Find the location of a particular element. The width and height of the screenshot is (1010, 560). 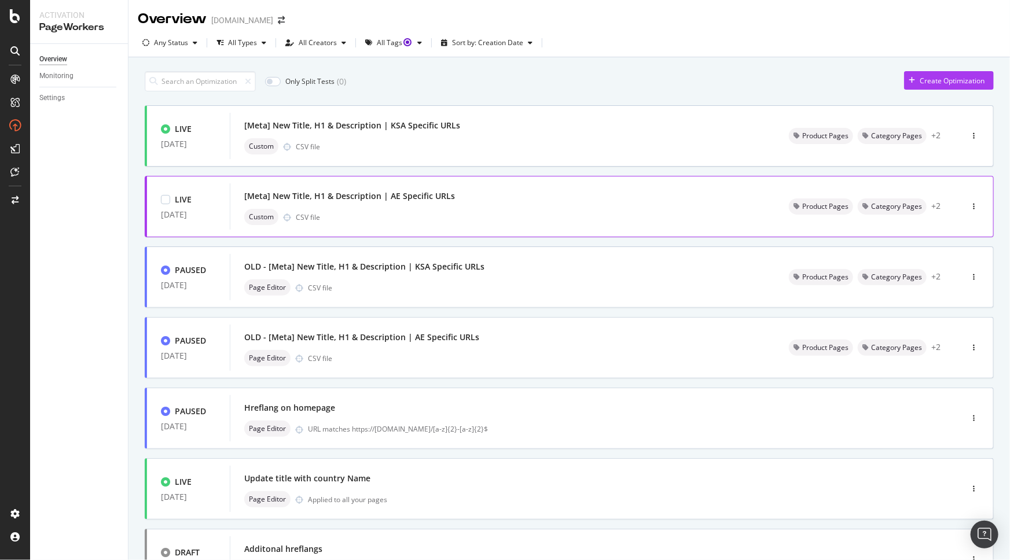

div: Create Optimization is located at coordinates (952, 80).